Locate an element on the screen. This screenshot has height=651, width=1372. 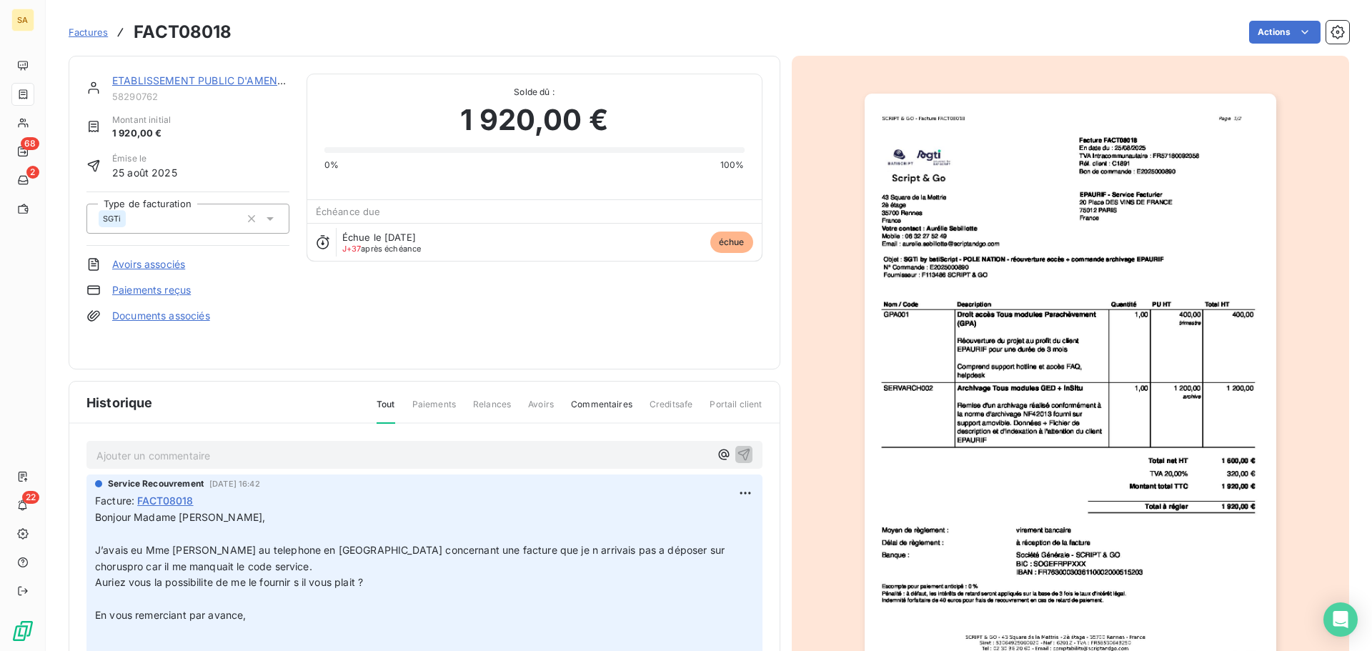
span: Portail client is located at coordinates (735, 410).